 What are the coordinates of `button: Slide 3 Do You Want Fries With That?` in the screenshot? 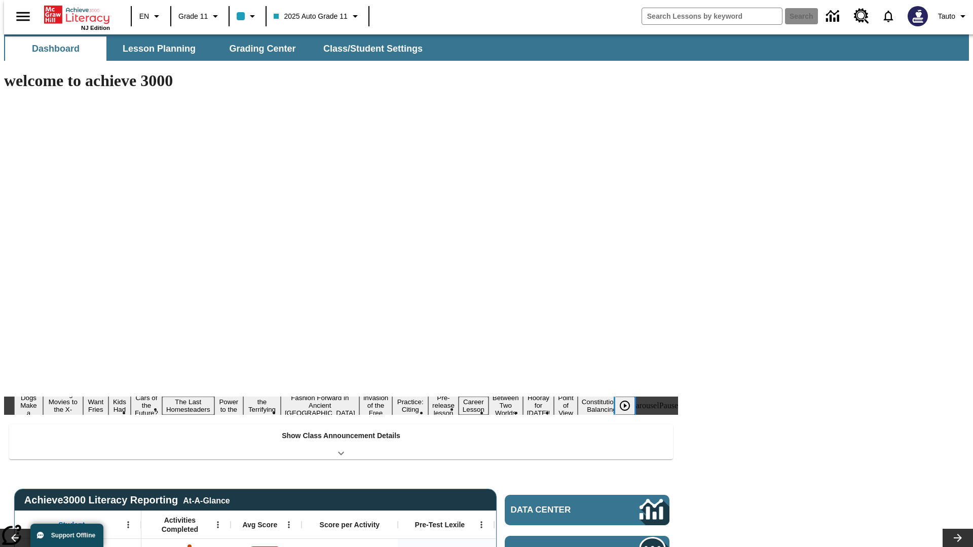 It's located at (96, 406).